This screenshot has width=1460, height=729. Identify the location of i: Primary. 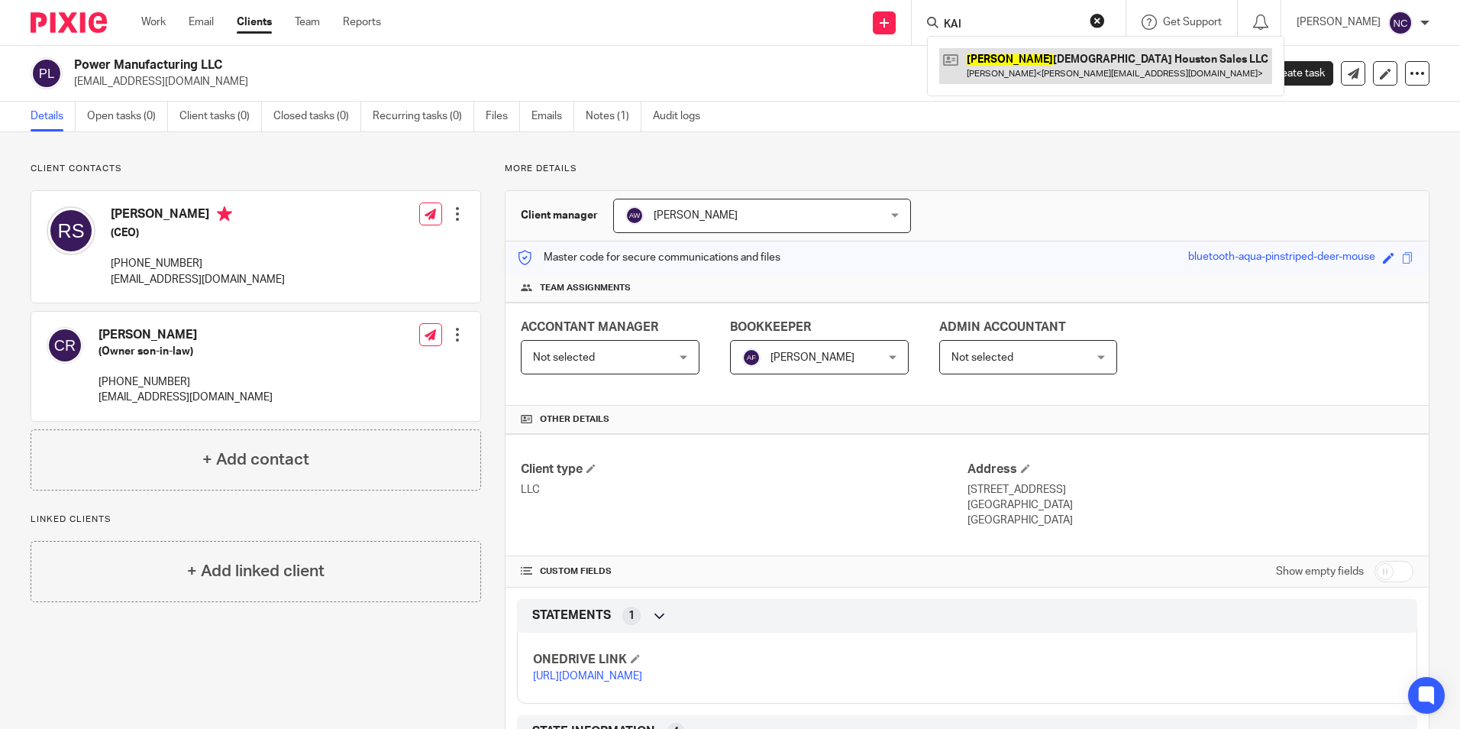
(225, 214).